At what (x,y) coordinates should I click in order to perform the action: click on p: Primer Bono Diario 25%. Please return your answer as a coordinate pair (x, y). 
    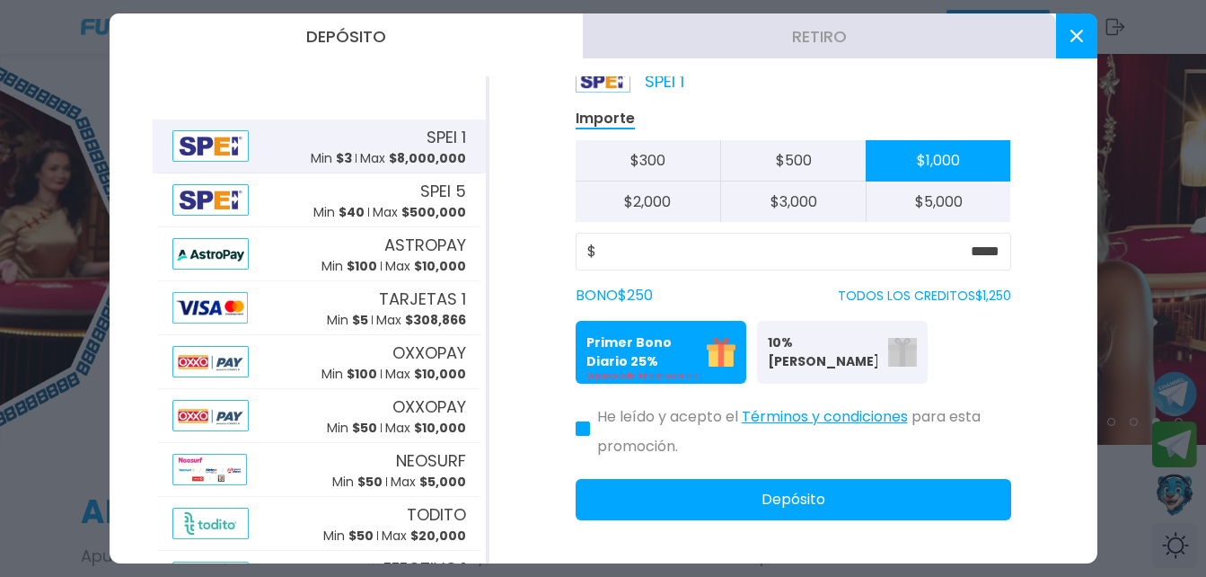
    Looking at the image, I should click on (641, 352).